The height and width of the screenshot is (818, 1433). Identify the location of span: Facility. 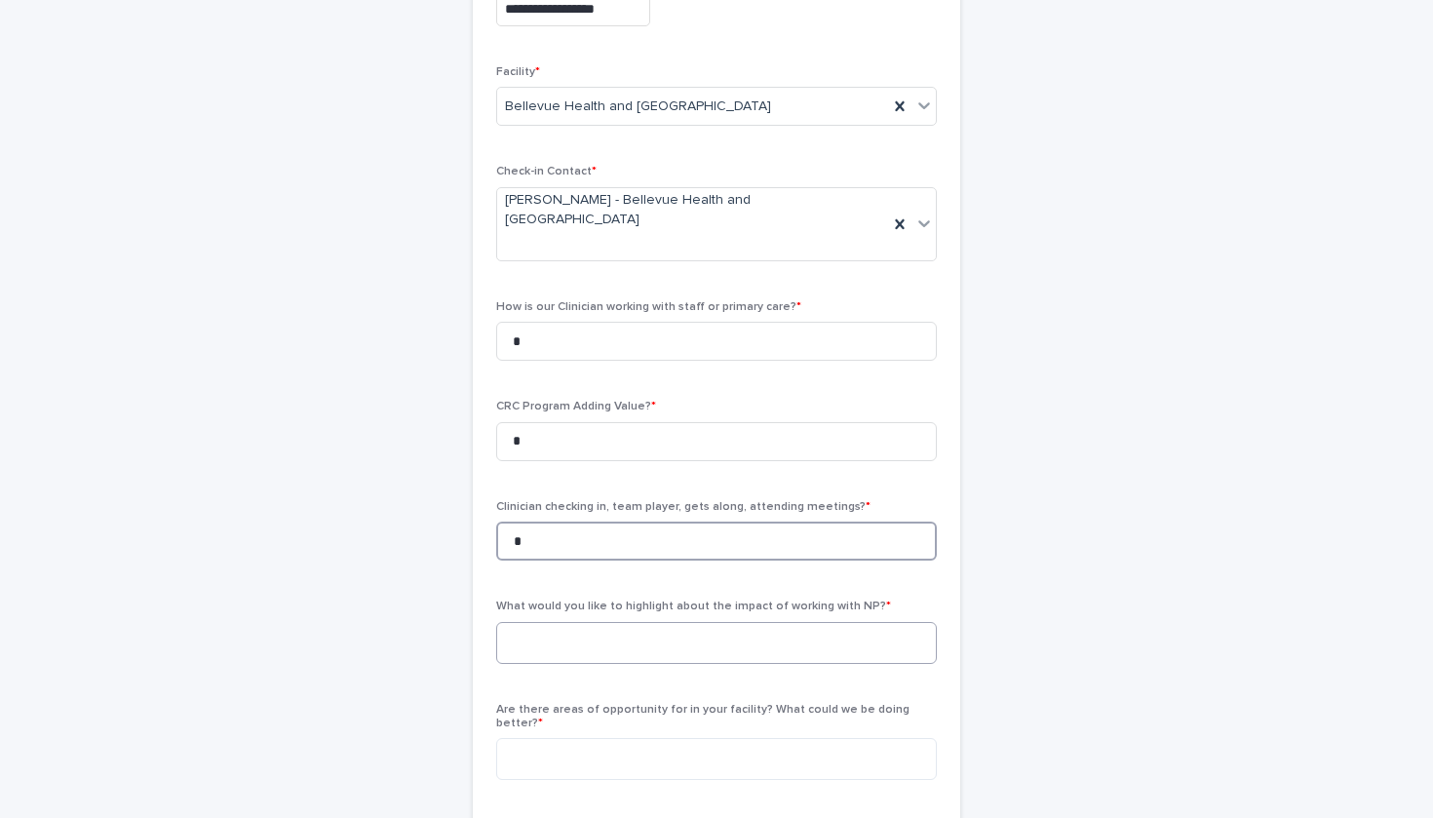
(518, 72).